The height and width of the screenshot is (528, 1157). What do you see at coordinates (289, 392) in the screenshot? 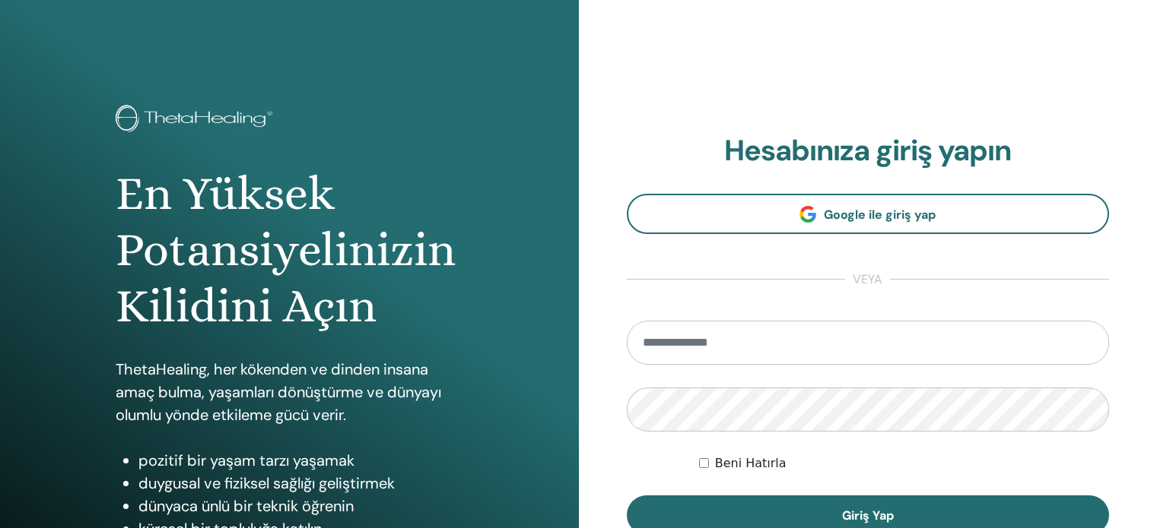
I see `p: ThetaHealing, her kökenden ve dinden insana amaç bulma, yaşamları dönüştürme ve dünyayı olumlu yö...` at bounding box center [289, 392].